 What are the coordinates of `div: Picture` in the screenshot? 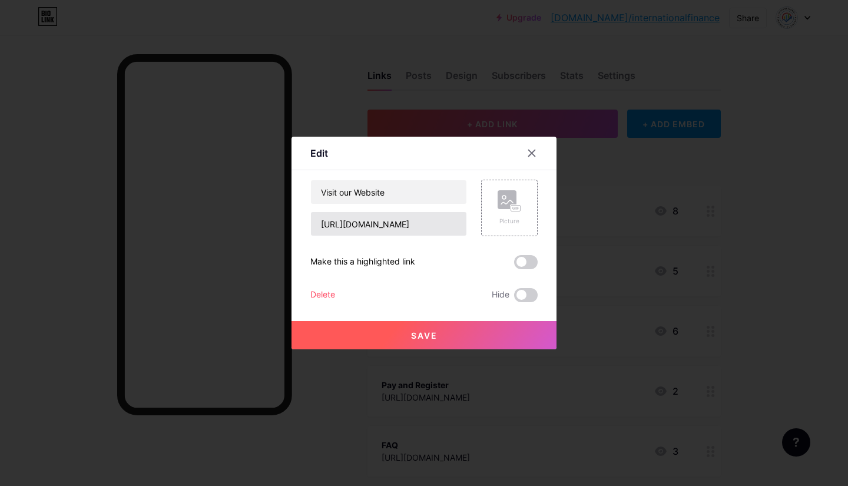 It's located at (509, 221).